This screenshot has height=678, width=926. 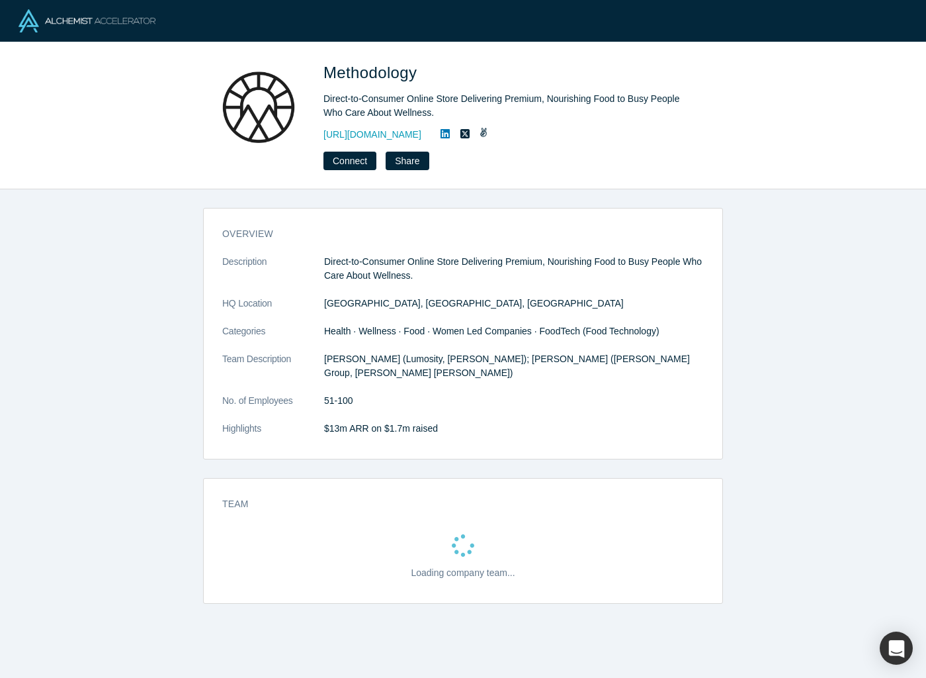 I want to click on p: Direct-to-Consumer Online Store Delivering Premium, Nourishing Food to Busy People Who Care About..., so click(x=514, y=269).